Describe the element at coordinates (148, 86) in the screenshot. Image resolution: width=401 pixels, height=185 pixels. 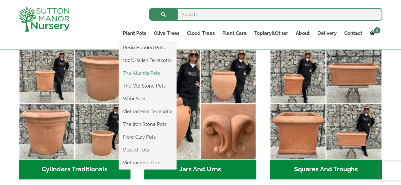
I see `a: The Old Stone Pots` at that location.